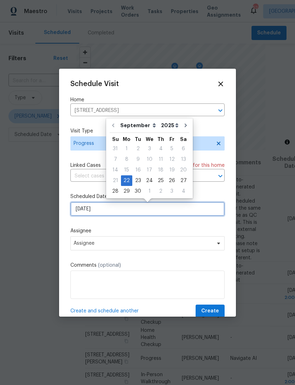  I want to click on div: 7, so click(115, 159).